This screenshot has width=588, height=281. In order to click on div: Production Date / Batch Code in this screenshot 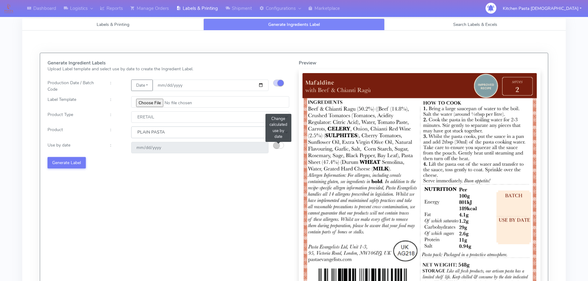, I will do `click(74, 86)`.